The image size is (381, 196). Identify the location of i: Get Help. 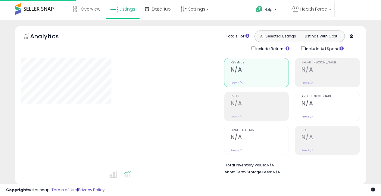
(259, 9).